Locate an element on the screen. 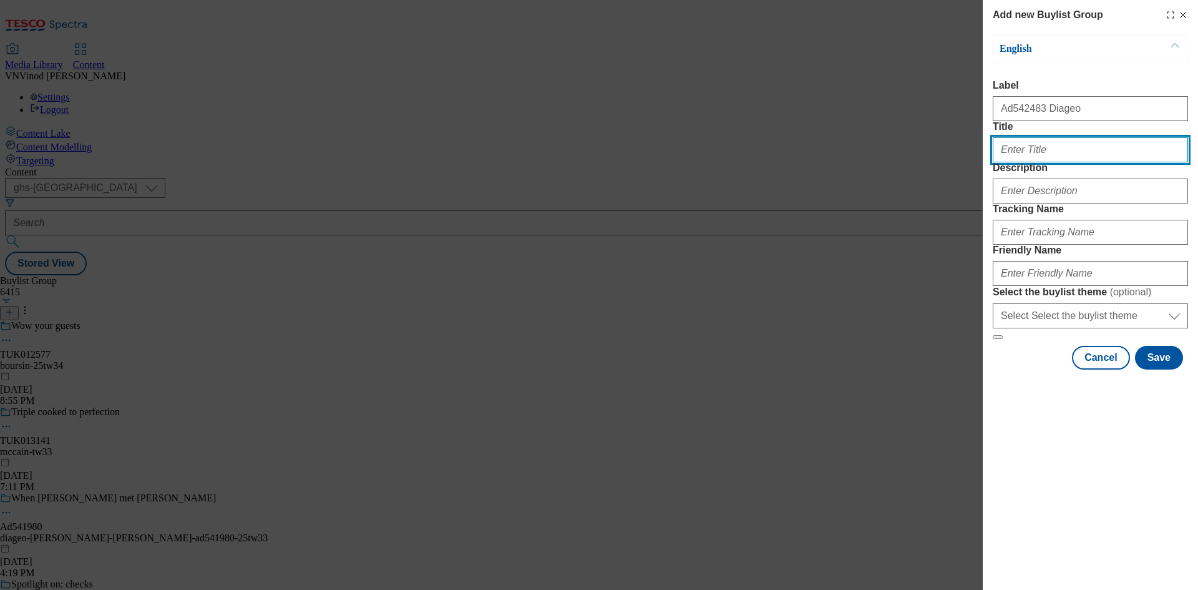 The width and height of the screenshot is (1198, 590). p: English is located at coordinates (1065, 49).